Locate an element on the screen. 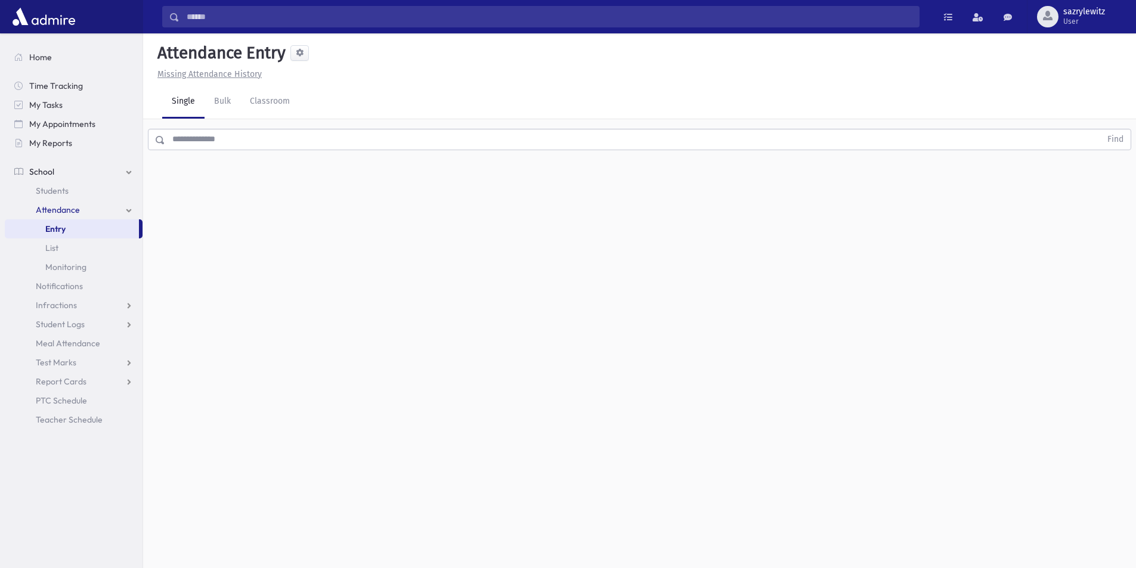 Image resolution: width=1136 pixels, height=568 pixels. span: My Reports is located at coordinates (51, 143).